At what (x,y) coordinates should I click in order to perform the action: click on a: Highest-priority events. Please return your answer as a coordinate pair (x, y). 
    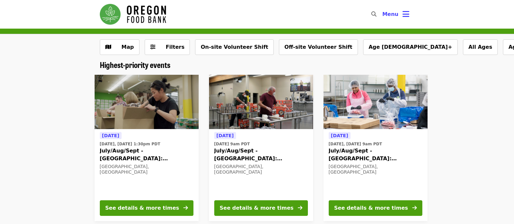
    Looking at the image, I should click on (135, 65).